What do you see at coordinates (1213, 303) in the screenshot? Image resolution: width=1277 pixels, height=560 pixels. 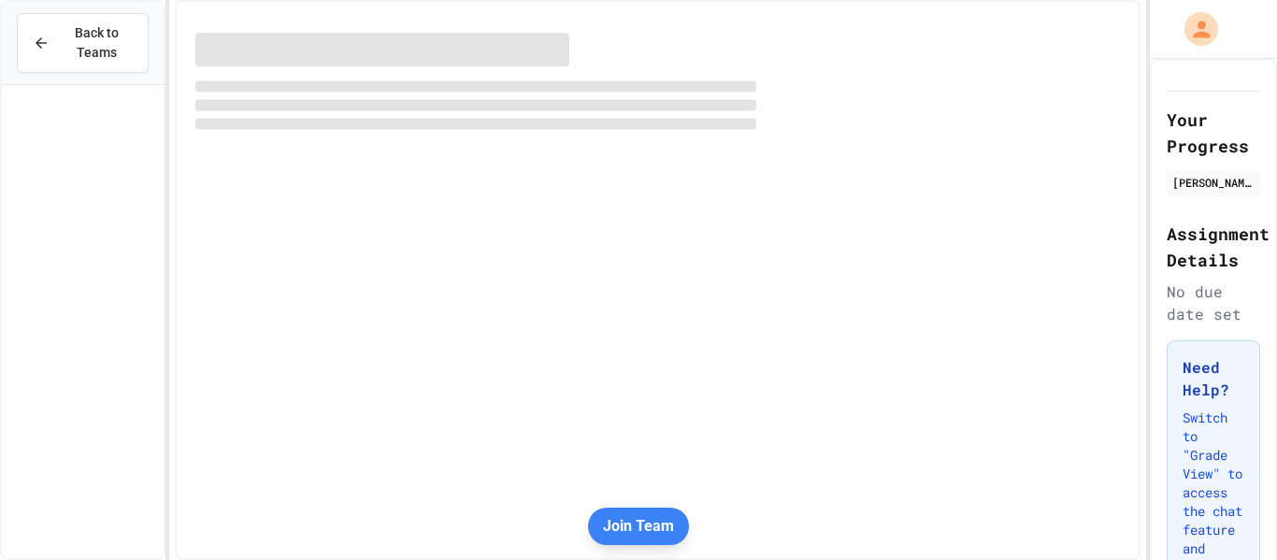 I see `div: No due date set` at bounding box center [1213, 303].